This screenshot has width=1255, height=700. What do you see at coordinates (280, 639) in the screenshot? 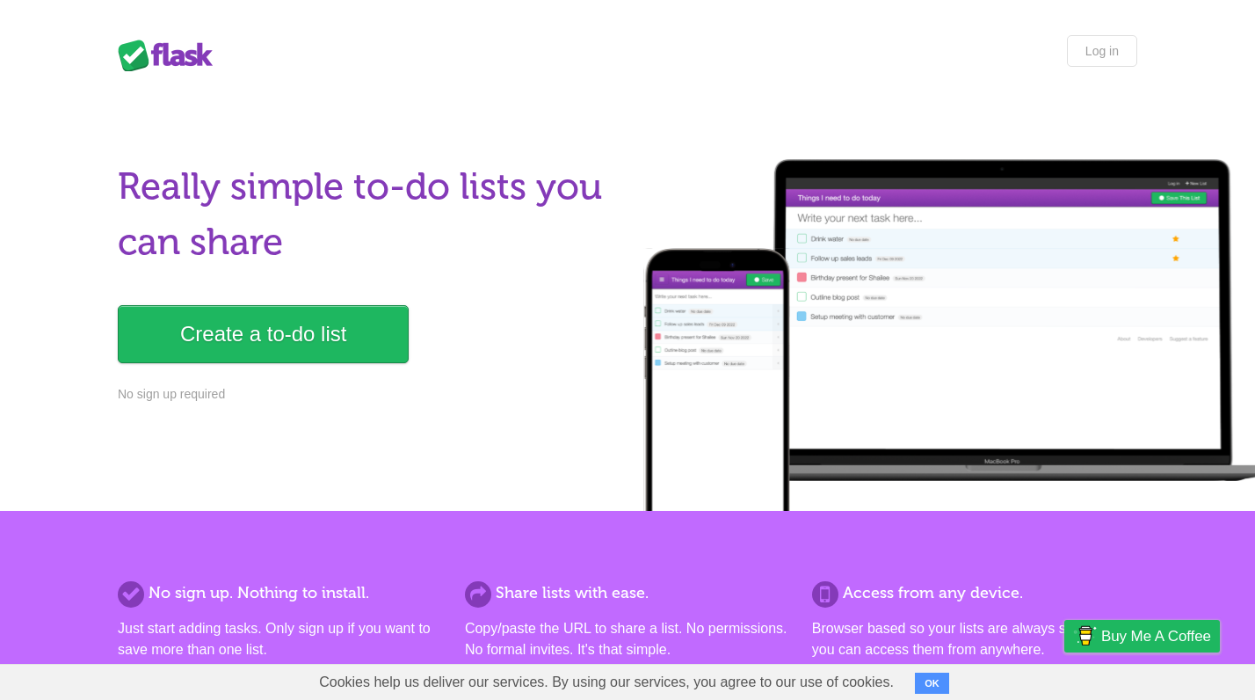
I see `p: Just start adding tasks. Only sign up if you want to save more than one list.` at bounding box center [280, 639].